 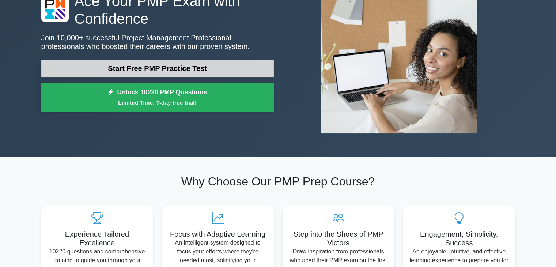 I want to click on p: Join 10,000+ successful Project Management Professional professionals who boosted their careers w..., so click(x=158, y=42).